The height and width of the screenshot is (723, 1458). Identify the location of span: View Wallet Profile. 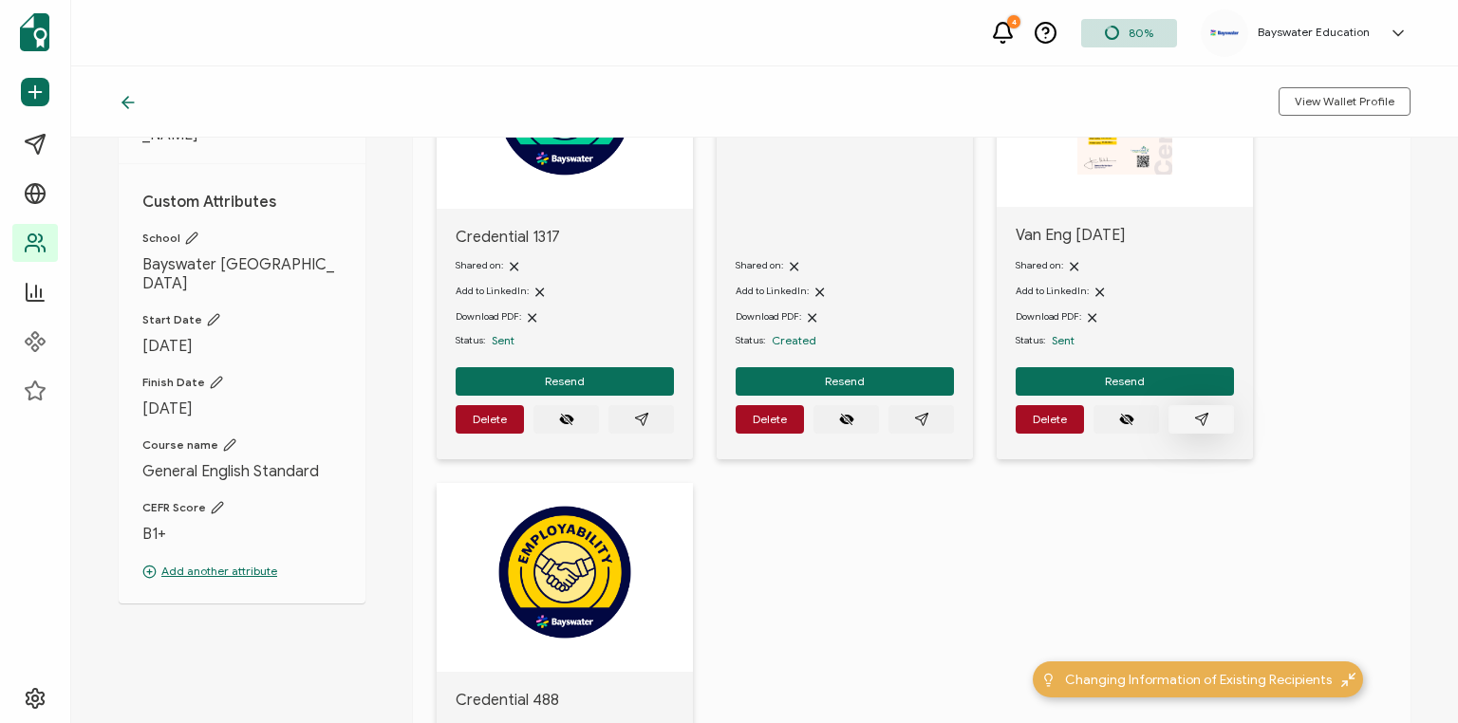
(1344, 102).